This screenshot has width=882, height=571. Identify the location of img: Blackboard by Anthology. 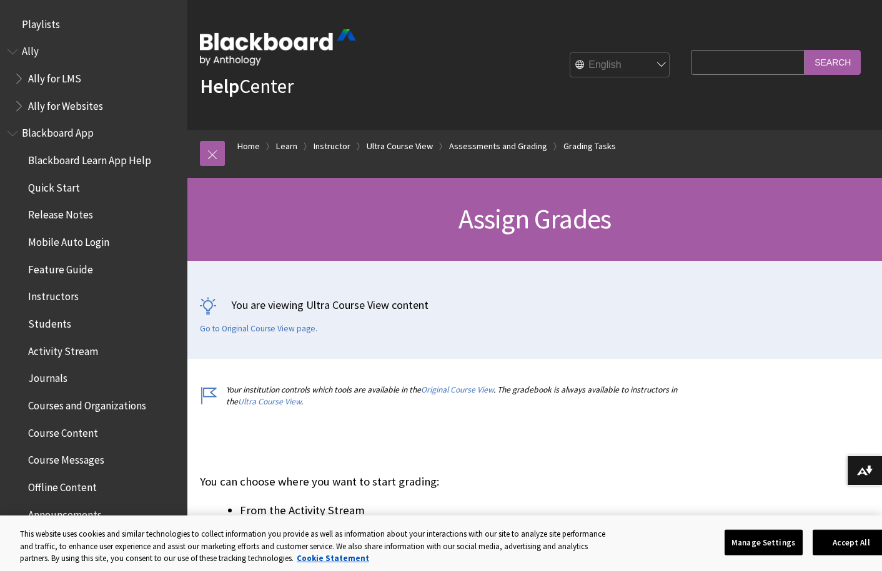
(278, 47).